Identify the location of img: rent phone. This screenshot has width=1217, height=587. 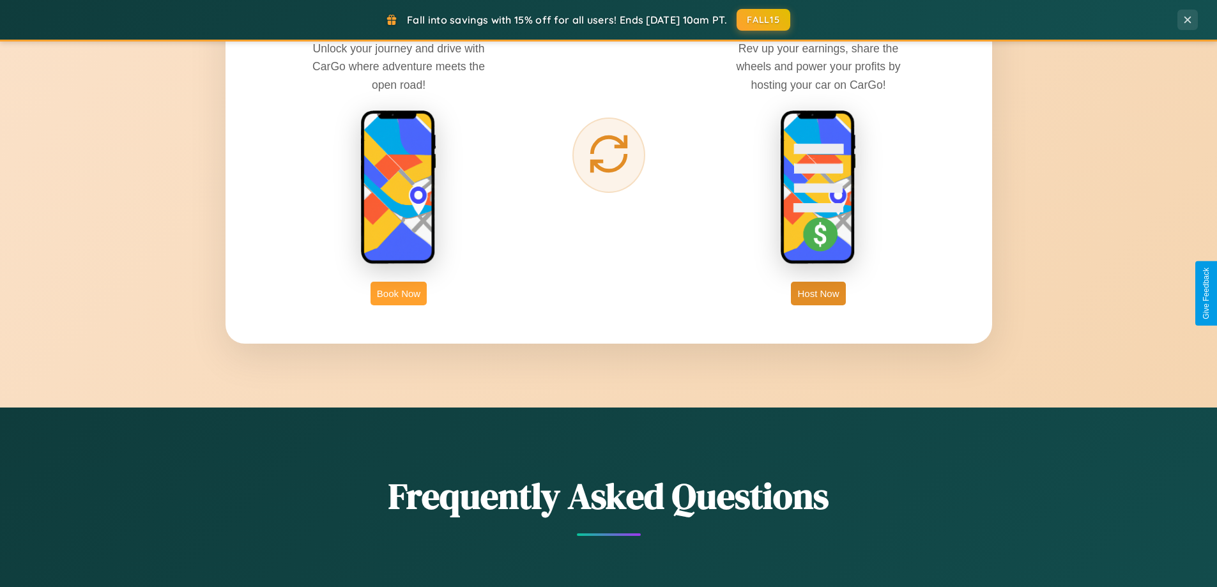
(399, 188).